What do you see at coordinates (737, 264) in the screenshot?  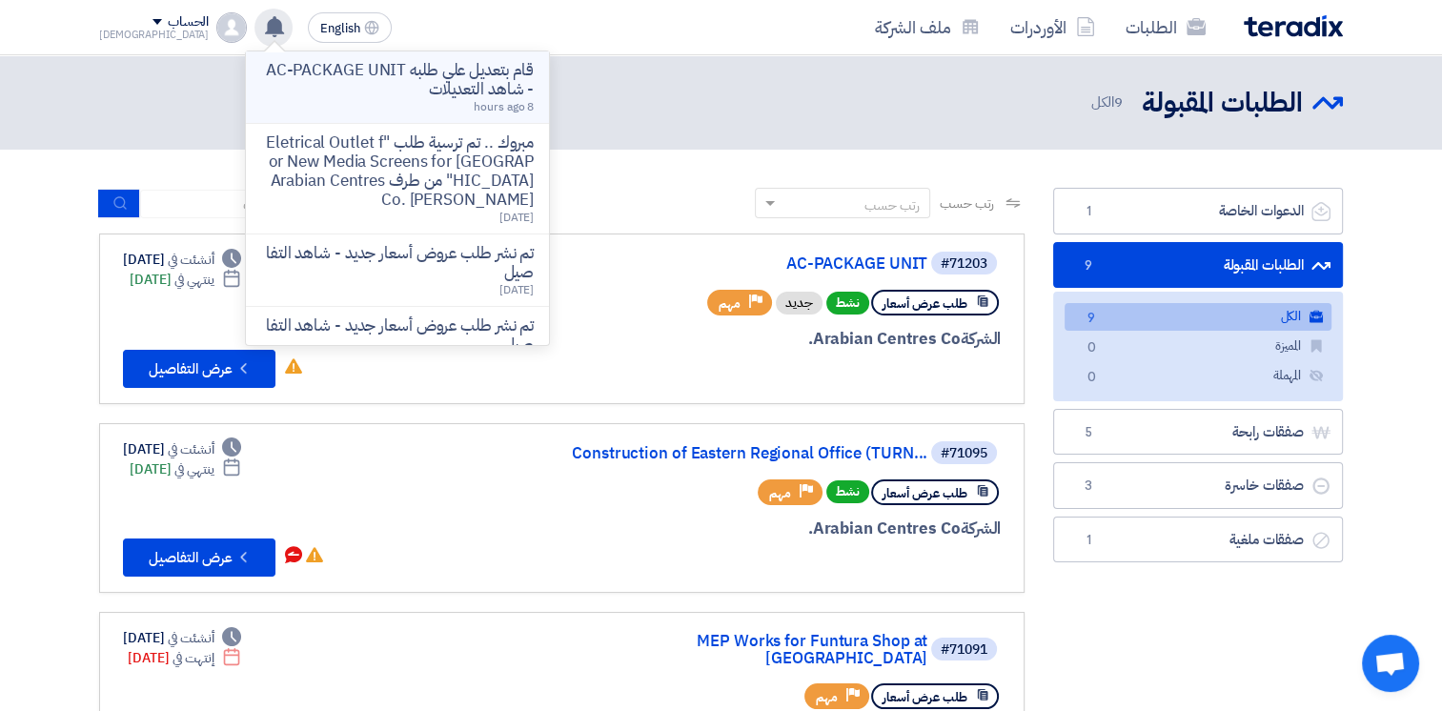 I see `a: AC-PACKAGE UNIT` at bounding box center [737, 264].